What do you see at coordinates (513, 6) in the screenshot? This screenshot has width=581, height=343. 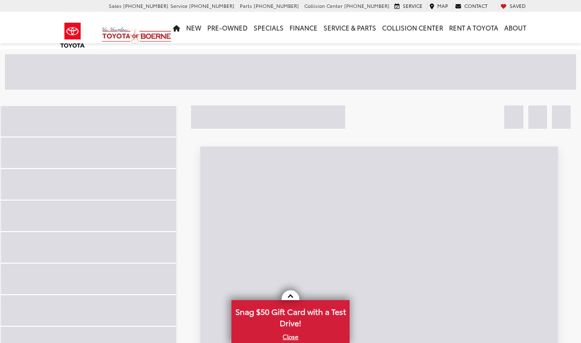 I see `a: My Saved Vehicles` at bounding box center [513, 6].